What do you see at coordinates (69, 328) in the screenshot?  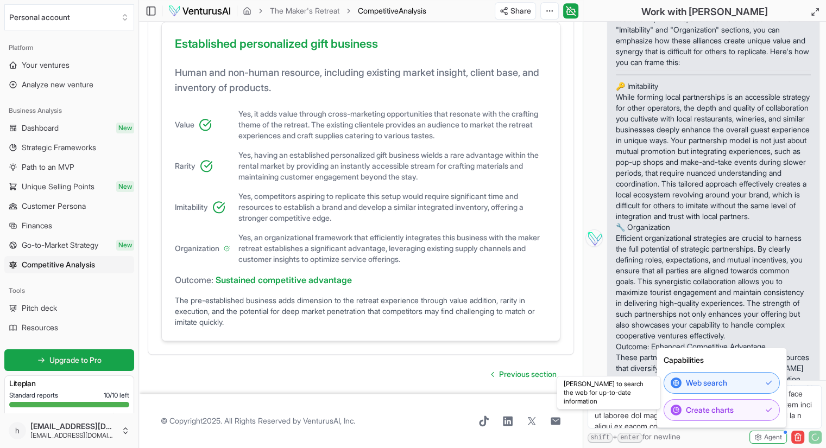 I see `a: Resources` at bounding box center [69, 328].